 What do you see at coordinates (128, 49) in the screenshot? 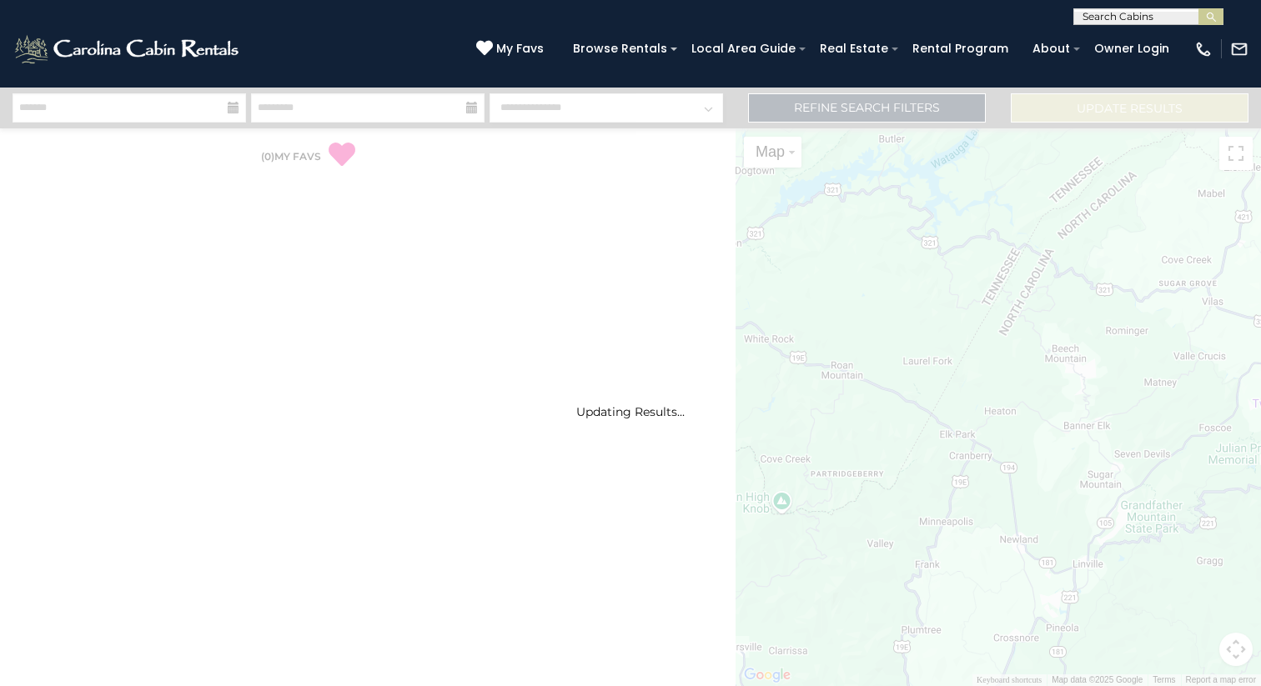
I see `img: White-1-2.png` at bounding box center [128, 49].